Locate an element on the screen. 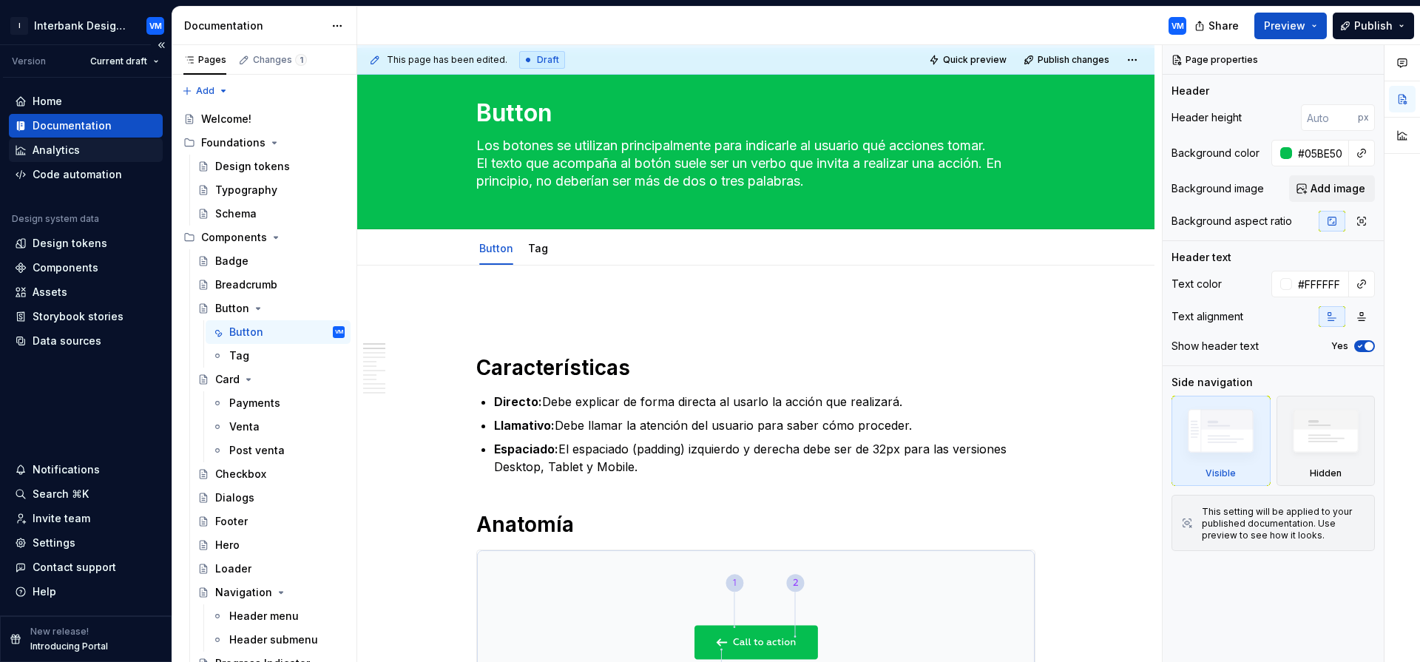 The image size is (1420, 662). a: Code automation is located at coordinates (86, 175).